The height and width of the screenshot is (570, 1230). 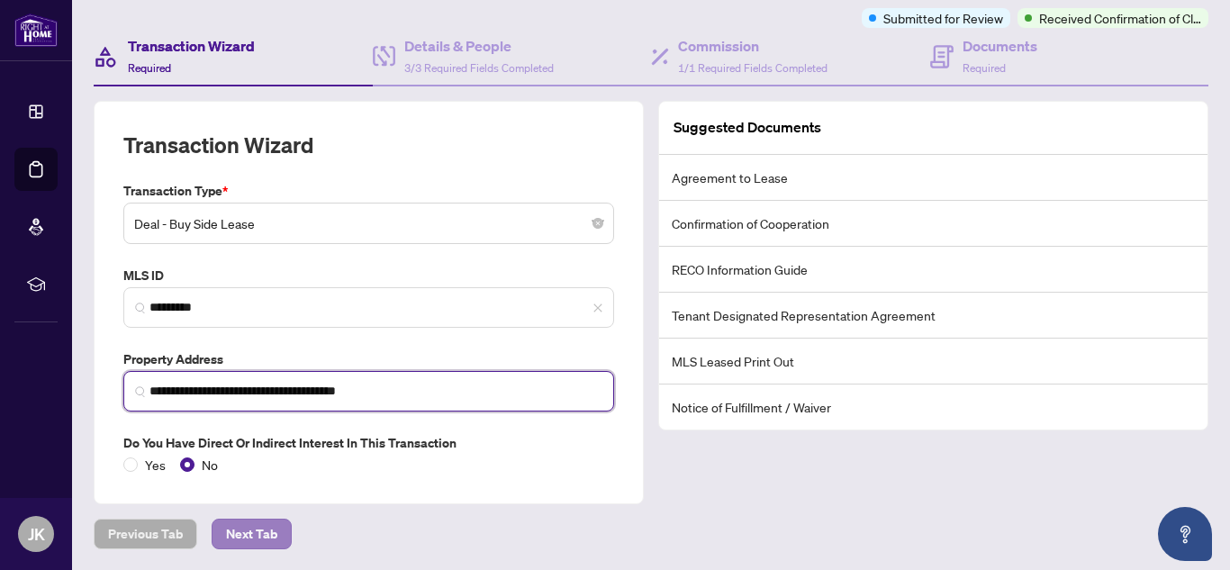 What do you see at coordinates (368, 276) in the screenshot?
I see `label: MLS ID` at bounding box center [368, 276].